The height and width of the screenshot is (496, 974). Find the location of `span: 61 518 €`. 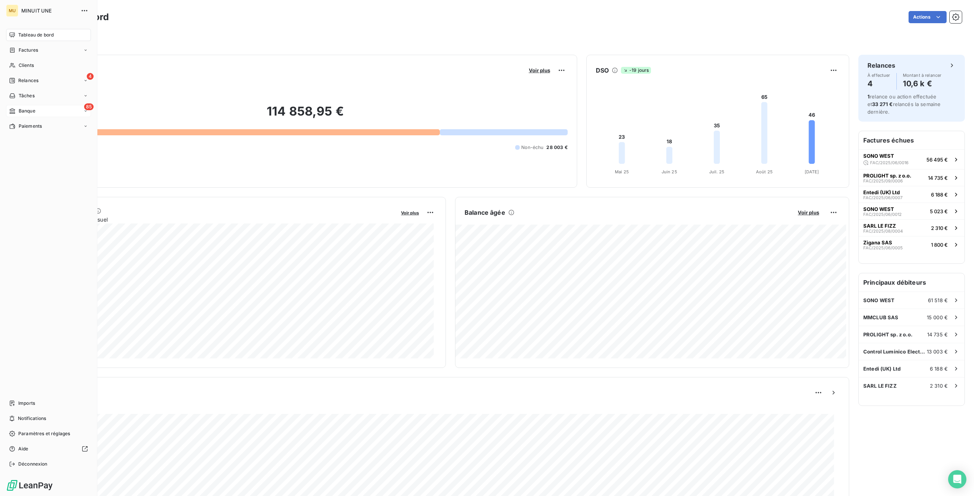

span: 61 518 € is located at coordinates (937, 300).